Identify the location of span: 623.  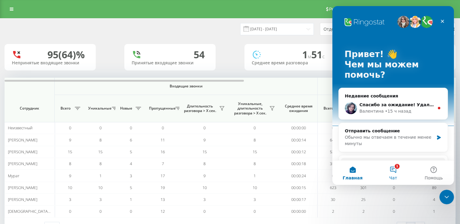
(333, 188).